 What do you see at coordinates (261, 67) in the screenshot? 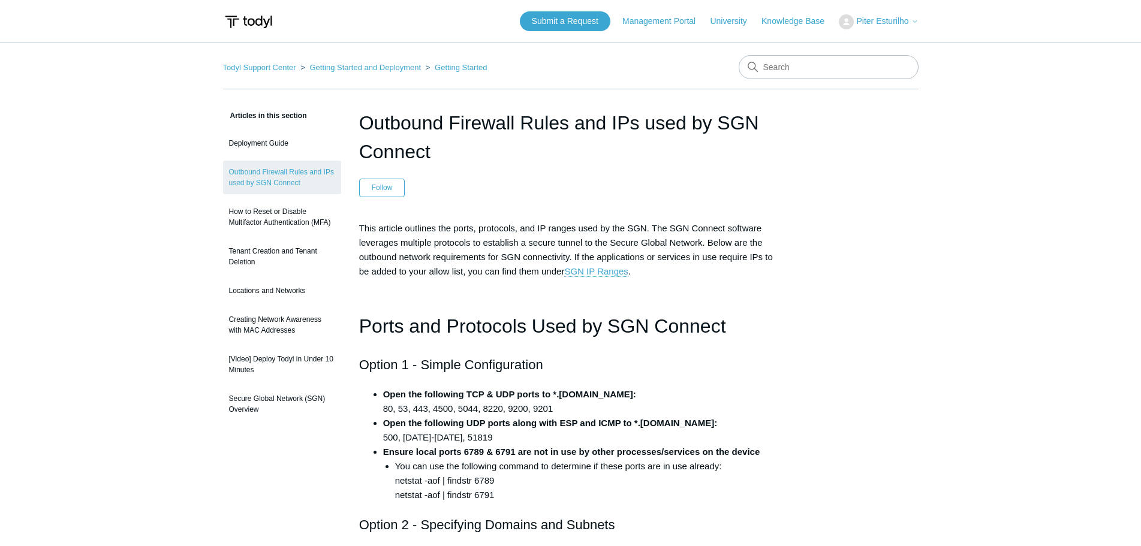
I see `li: Todyl Support Center` at bounding box center [261, 67].